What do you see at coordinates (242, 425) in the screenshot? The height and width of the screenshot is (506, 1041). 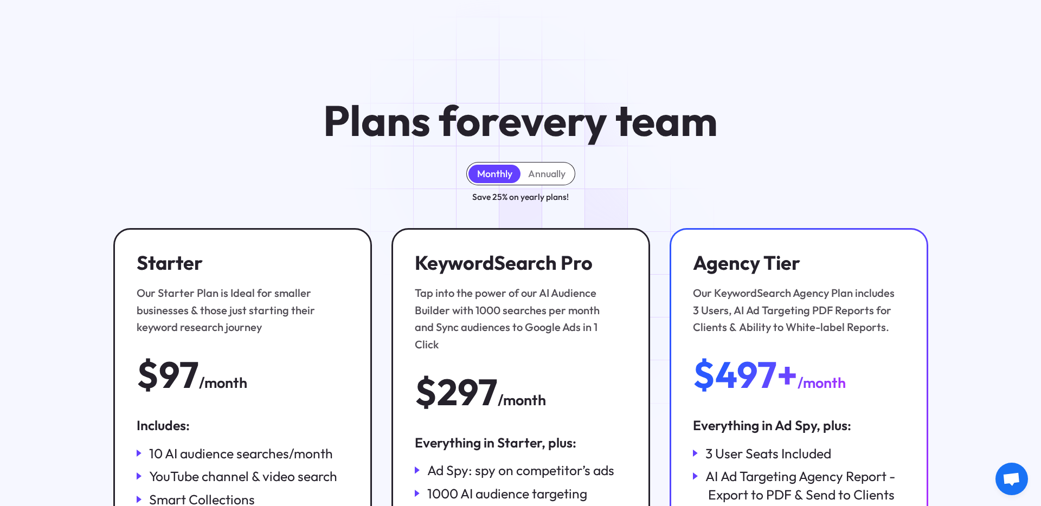 I see `div: Includes:` at bounding box center [242, 425].